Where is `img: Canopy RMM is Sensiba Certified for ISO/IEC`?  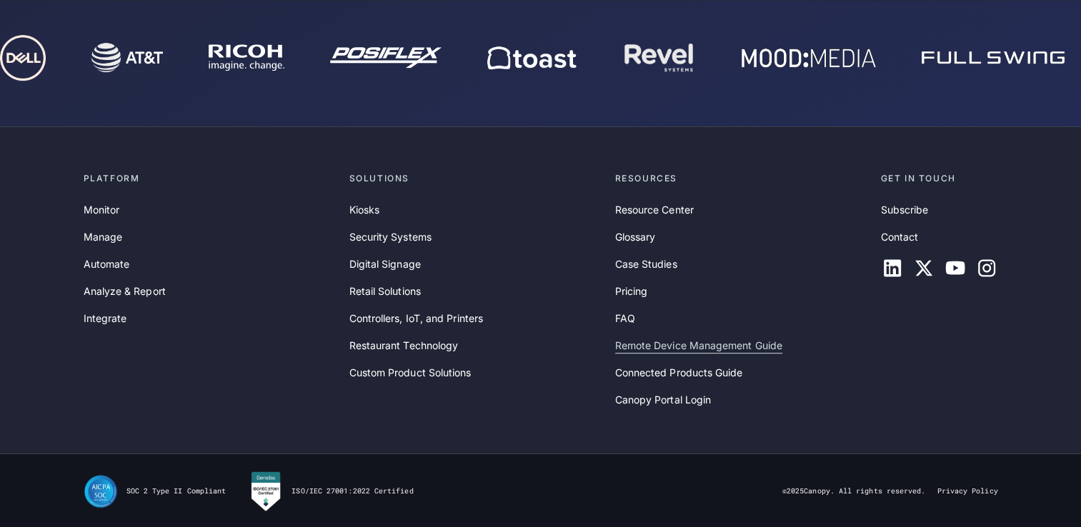
img: Canopy RMM is Sensiba Certified for ISO/IEC is located at coordinates (266, 491).